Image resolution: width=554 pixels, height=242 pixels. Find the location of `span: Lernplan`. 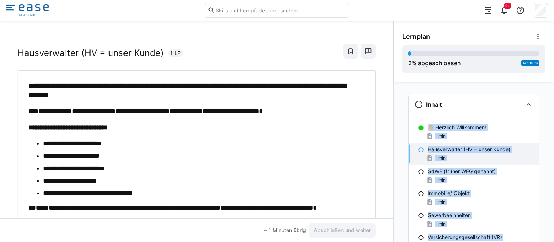

span: Lernplan is located at coordinates (417, 37).